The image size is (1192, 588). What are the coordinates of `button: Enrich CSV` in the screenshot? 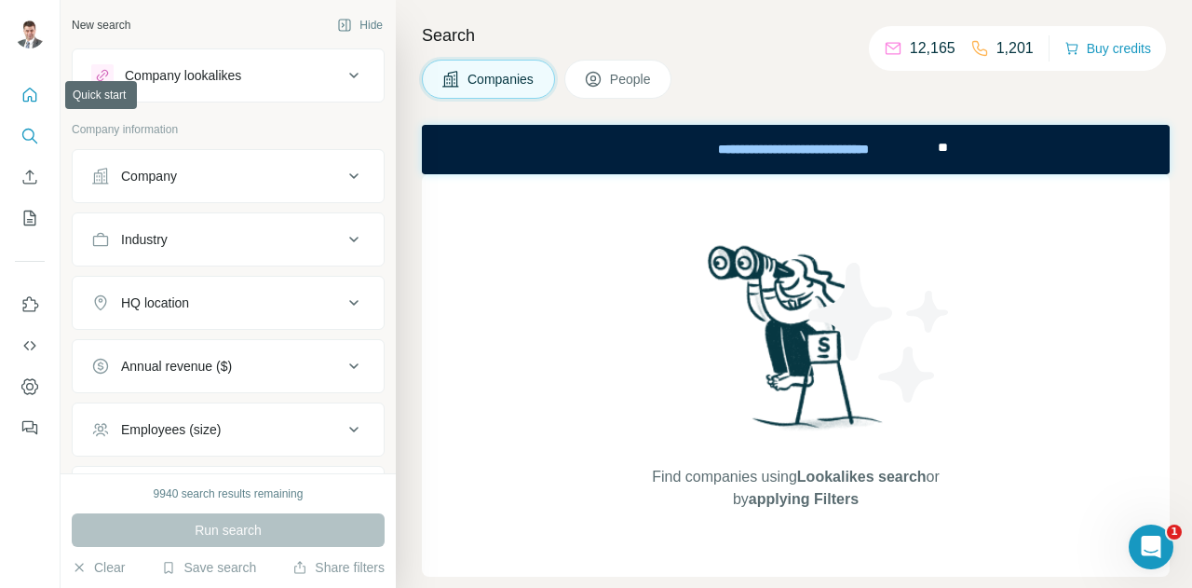 It's located at (30, 177).